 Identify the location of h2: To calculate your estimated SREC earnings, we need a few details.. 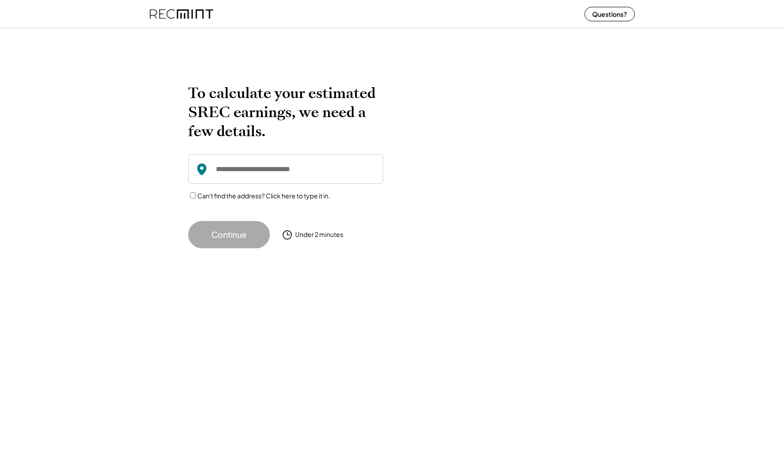
(286, 112).